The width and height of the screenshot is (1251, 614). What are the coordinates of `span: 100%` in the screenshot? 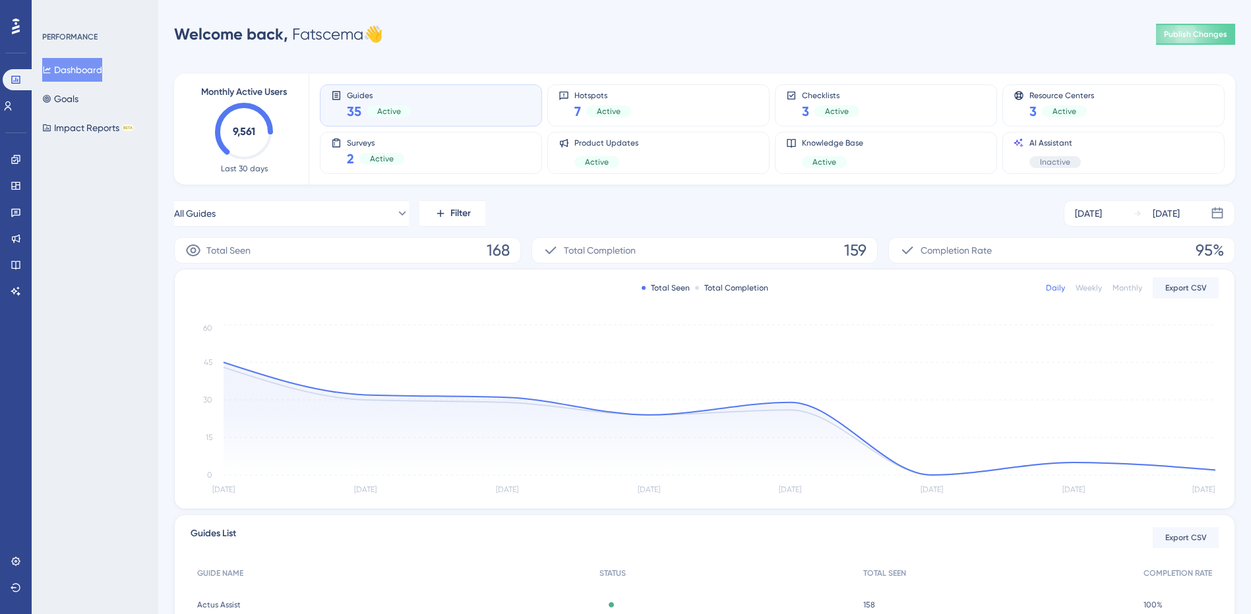 It's located at (1152, 605).